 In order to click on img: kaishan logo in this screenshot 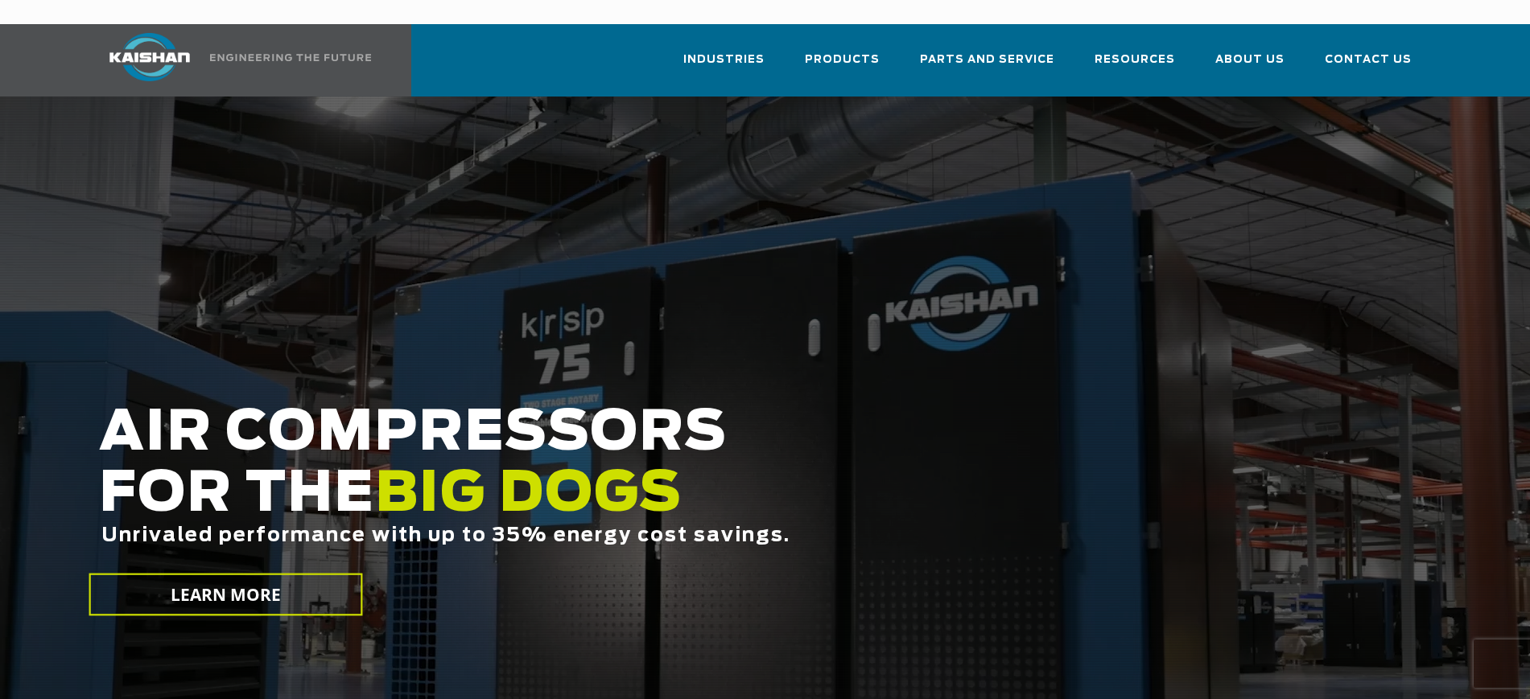, I will do `click(150, 57)`.